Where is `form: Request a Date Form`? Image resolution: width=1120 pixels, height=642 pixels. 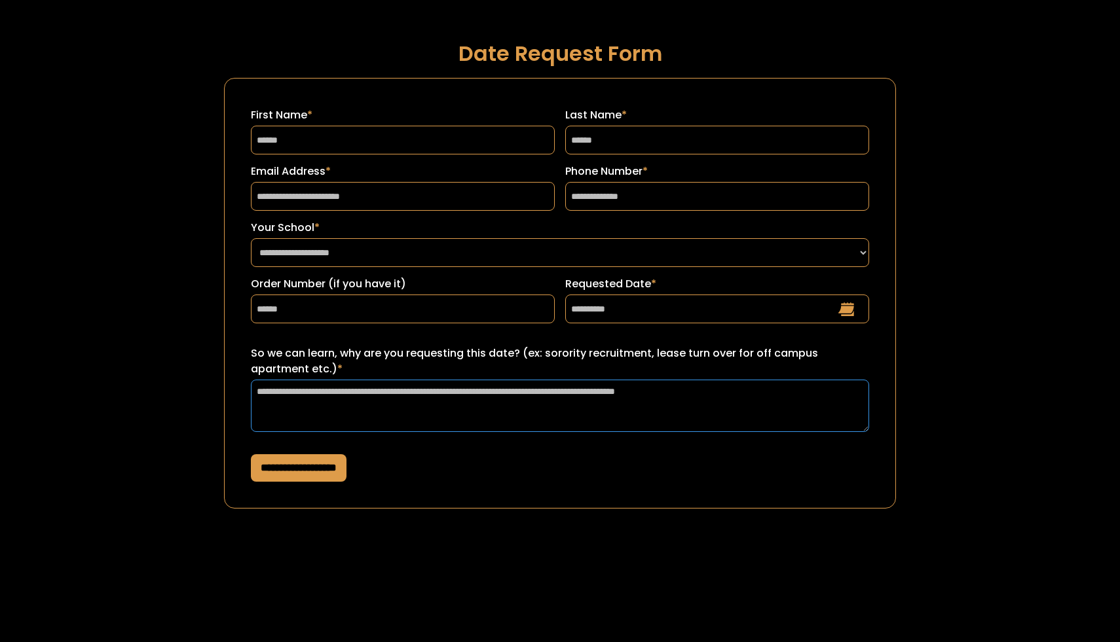 form: Request a Date Form is located at coordinates (560, 293).